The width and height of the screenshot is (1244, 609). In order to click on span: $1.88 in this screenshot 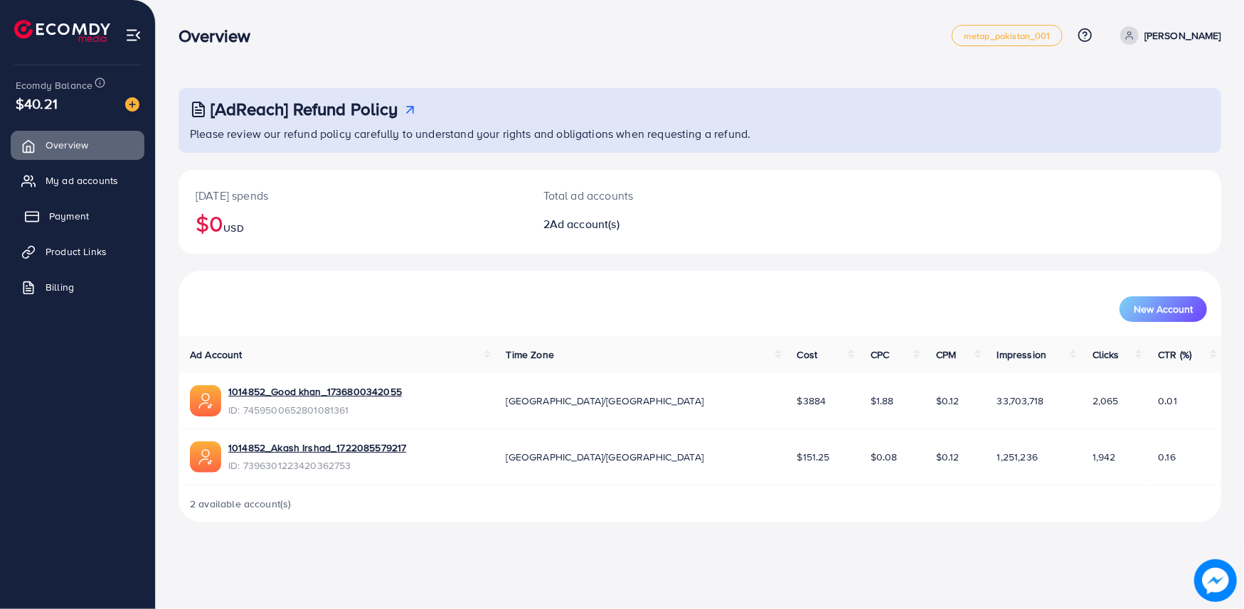, I will do `click(882, 401)`.